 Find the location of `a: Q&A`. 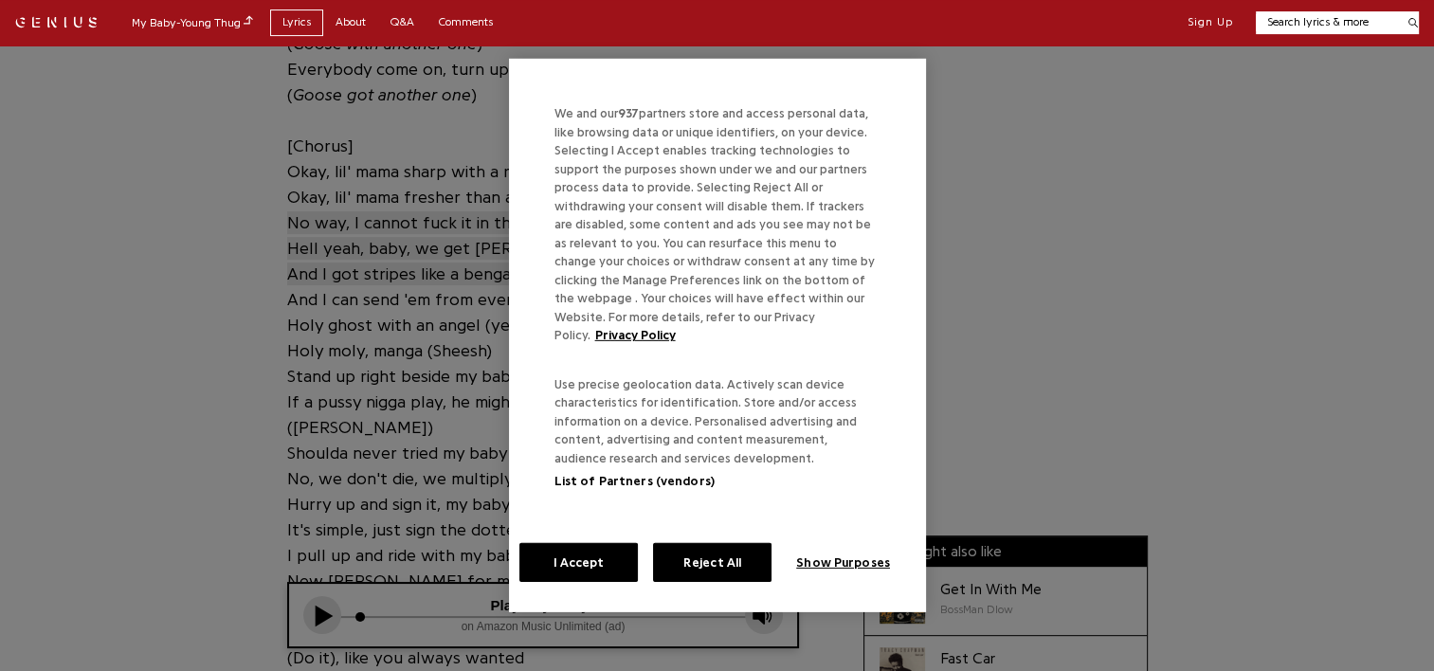

a: Q&A is located at coordinates (402, 22).